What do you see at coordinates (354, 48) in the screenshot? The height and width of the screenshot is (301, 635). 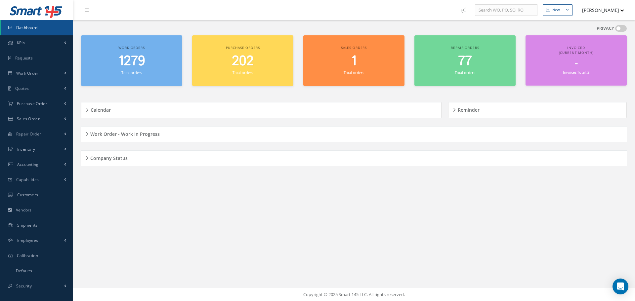 I see `span: Sales orders` at bounding box center [354, 48].